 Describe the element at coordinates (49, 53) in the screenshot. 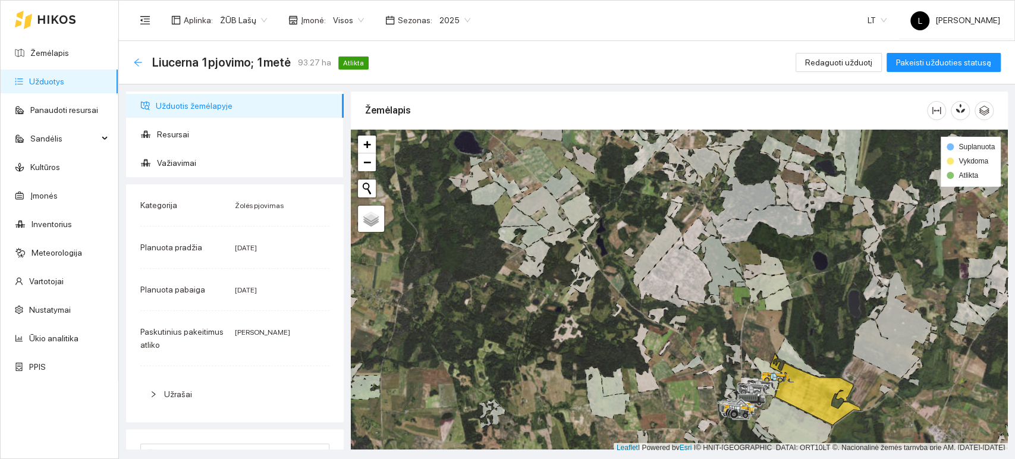

I see `a: Žemėlapis` at that location.